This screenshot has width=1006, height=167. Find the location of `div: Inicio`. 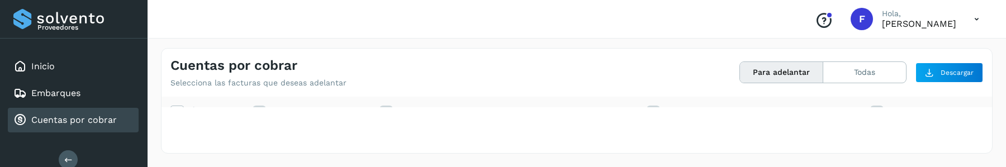

div: Inicio is located at coordinates (73, 67).